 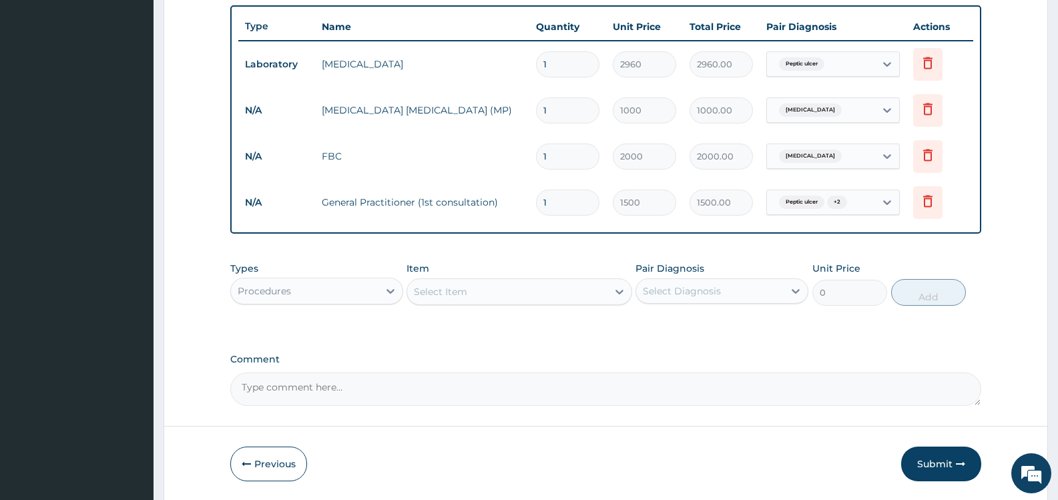 What do you see at coordinates (681, 291) in the screenshot?
I see `div: Select Diagnosis` at bounding box center [681, 291].